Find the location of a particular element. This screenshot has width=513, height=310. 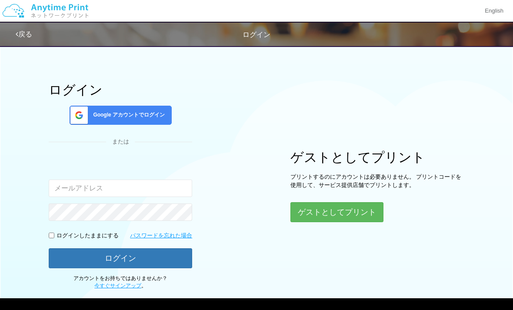

p: ログインしたままにする is located at coordinates (87, 236).